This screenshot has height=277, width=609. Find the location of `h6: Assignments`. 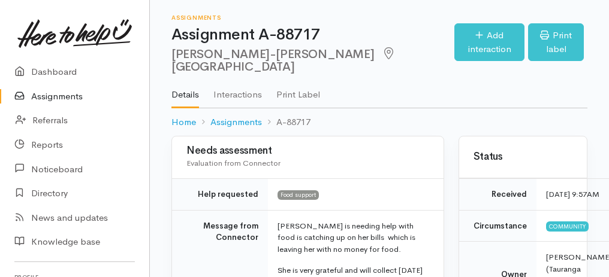

h6: Assignments is located at coordinates (313, 17).